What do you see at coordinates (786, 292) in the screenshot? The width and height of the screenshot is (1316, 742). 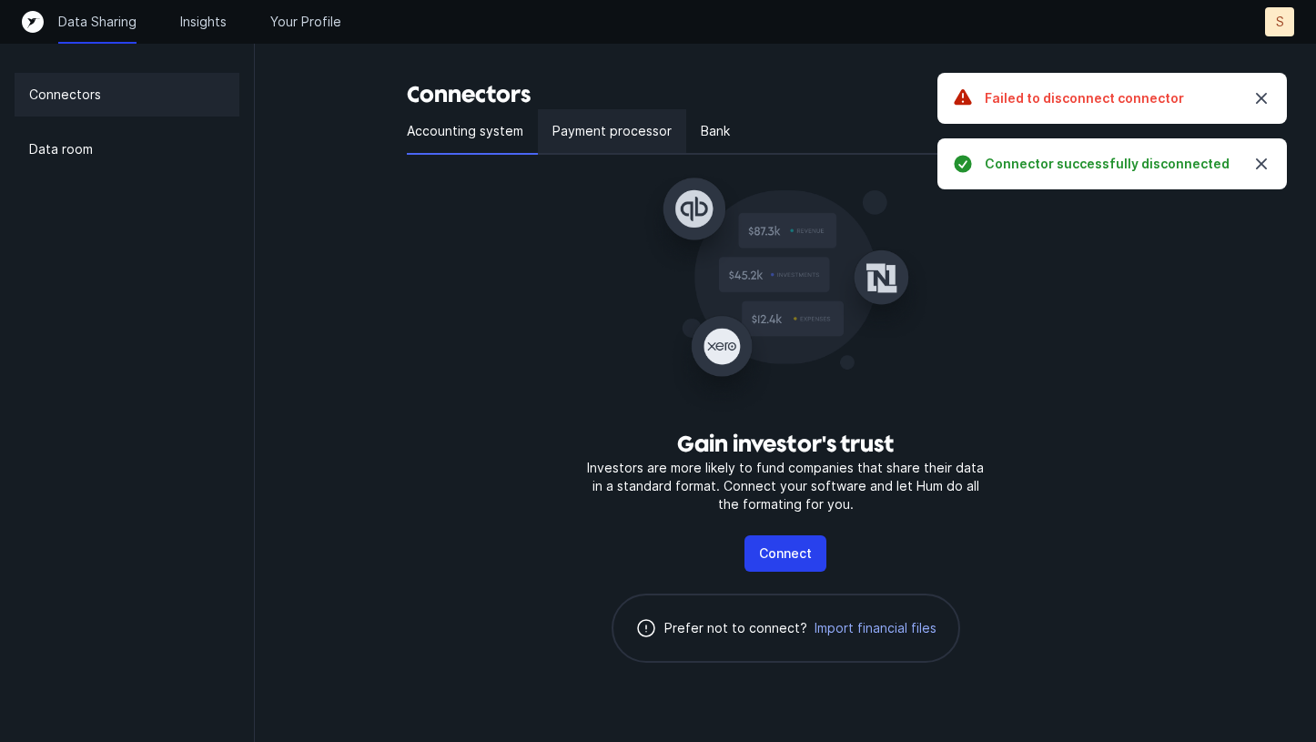 I see `img: Gain investor's trust` at bounding box center [786, 292].